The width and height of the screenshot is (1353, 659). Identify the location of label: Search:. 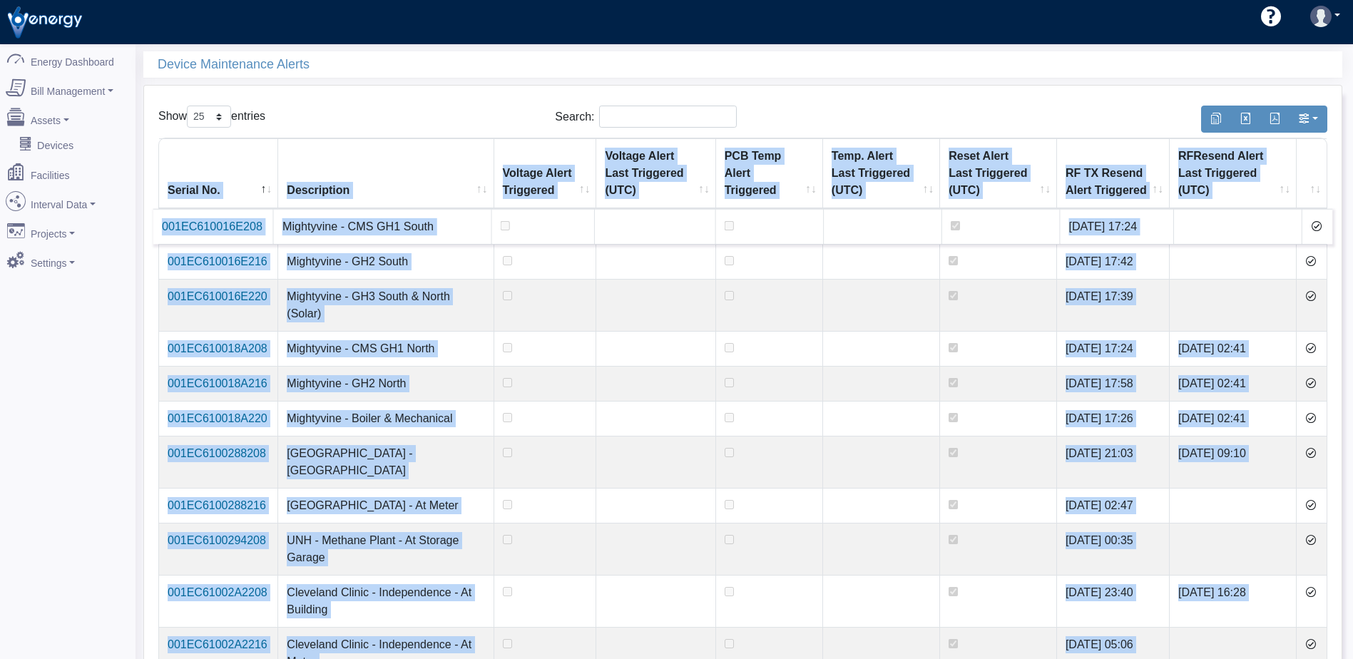
(645, 116).